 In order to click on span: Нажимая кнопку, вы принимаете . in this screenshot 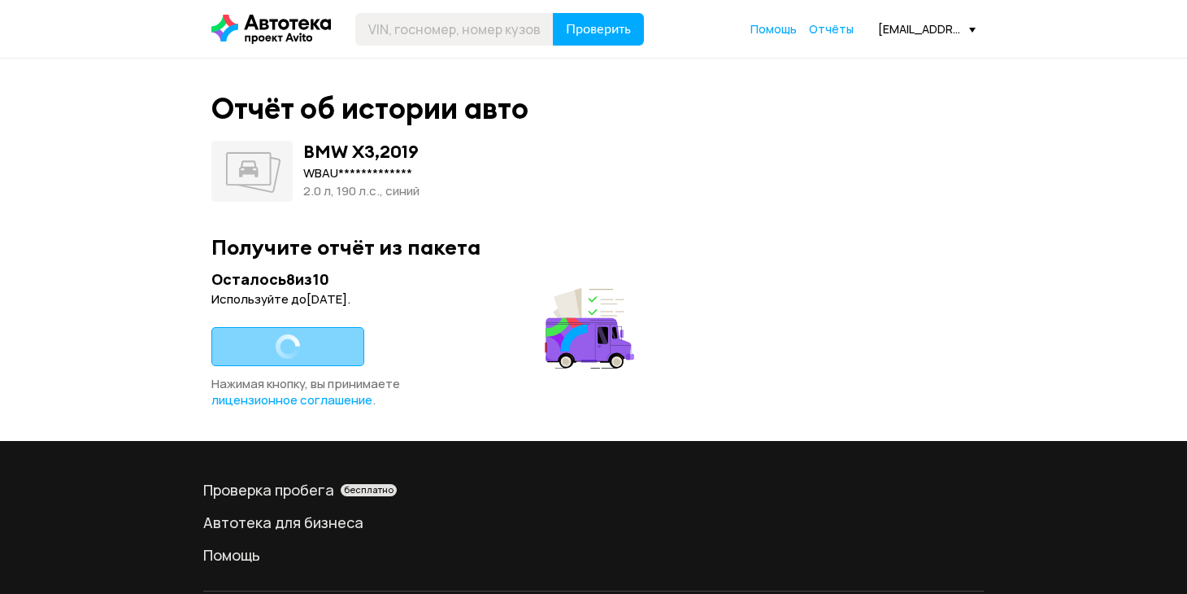, I will do `click(306, 391)`.